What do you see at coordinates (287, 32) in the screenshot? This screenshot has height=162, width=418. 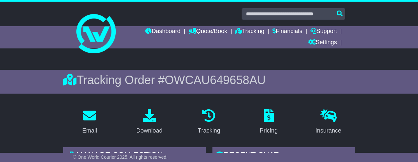 I see `a: Financials` at bounding box center [287, 32].